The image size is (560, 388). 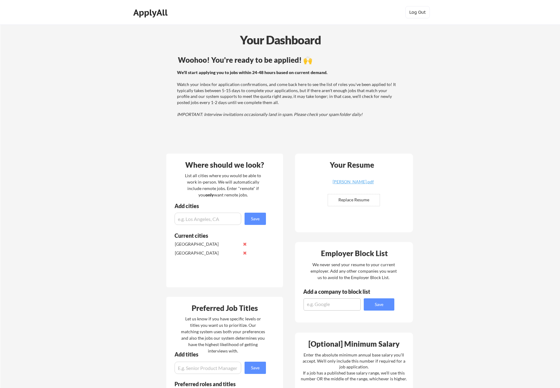 What do you see at coordinates (208, 368) in the screenshot?
I see `input: E.g. Senior Product Manager` at bounding box center [208, 368].